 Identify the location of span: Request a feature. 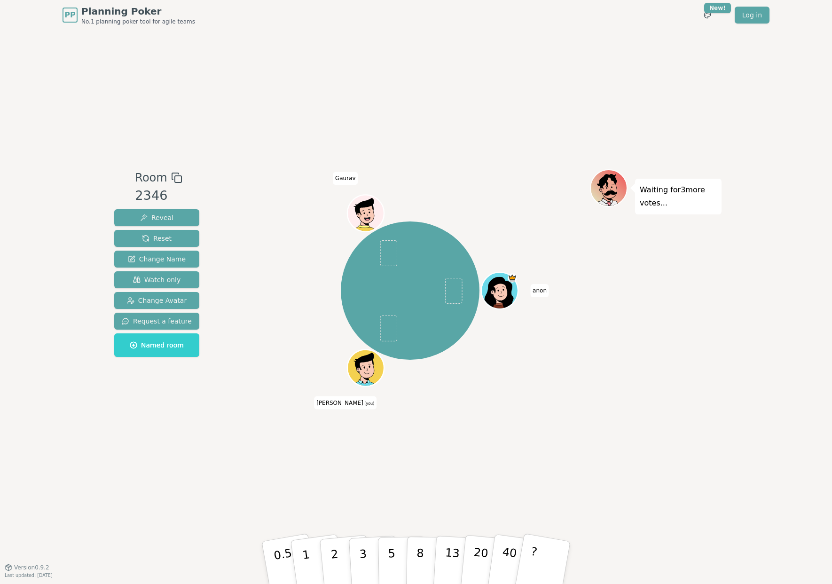
(157, 321).